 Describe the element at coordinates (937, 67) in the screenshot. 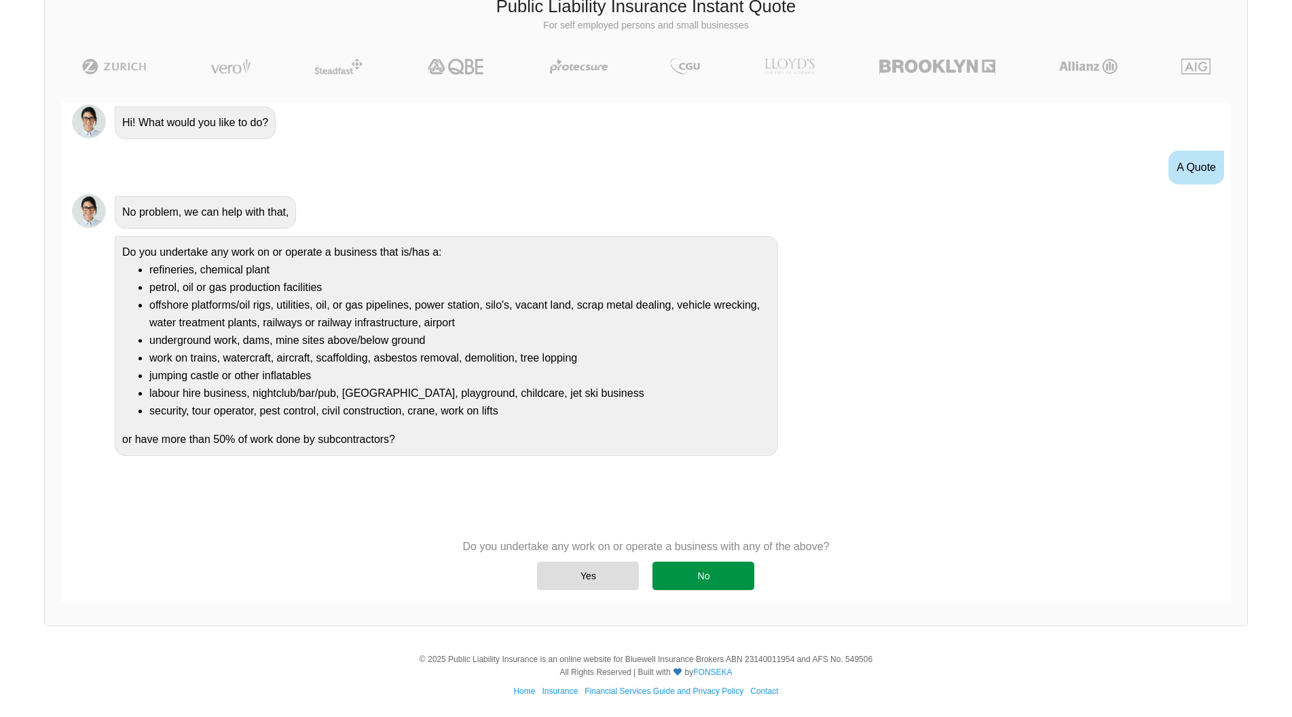

I see `img: Brooklyn | Public Liability Insurance` at that location.